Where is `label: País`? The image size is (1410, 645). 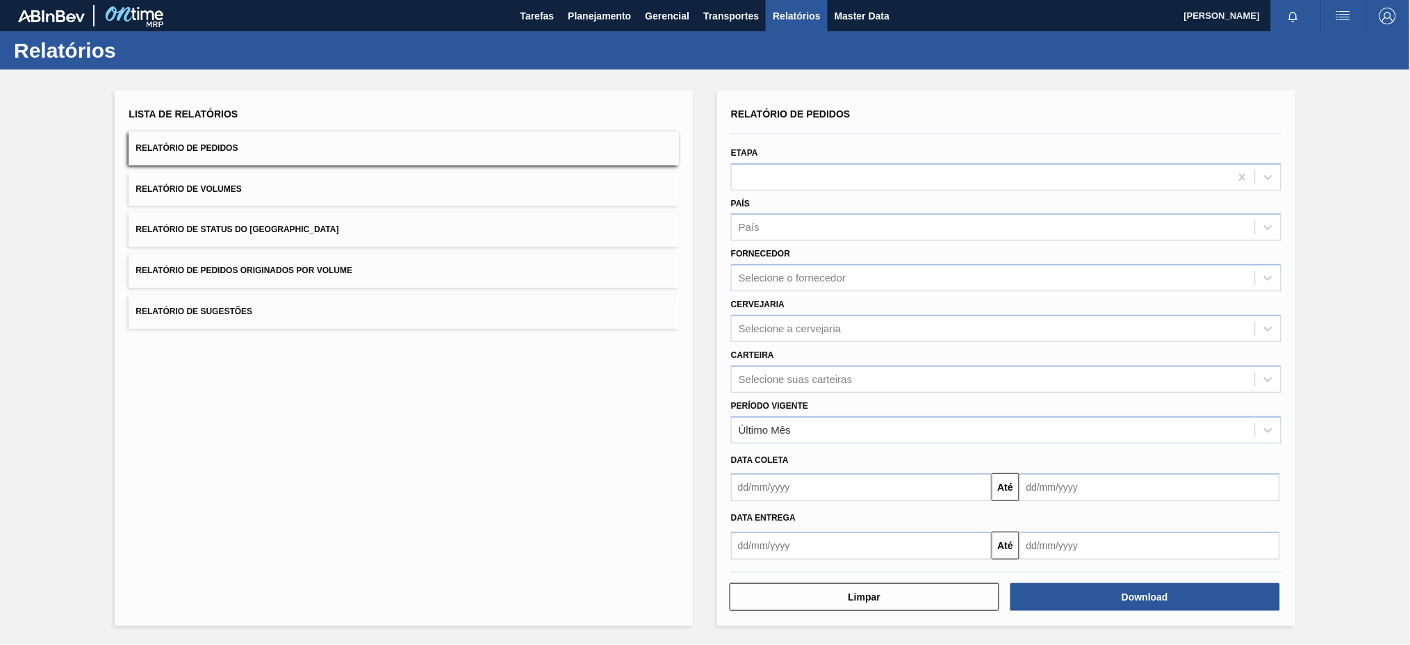
label: País is located at coordinates (740, 204).